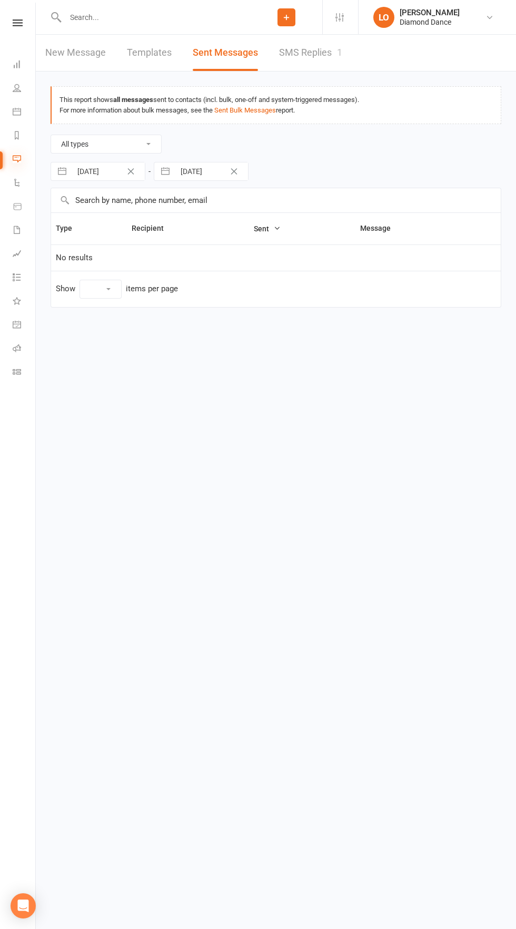 This screenshot has width=516, height=929. Describe the element at coordinates (339, 52) in the screenshot. I see `div: 1` at that location.